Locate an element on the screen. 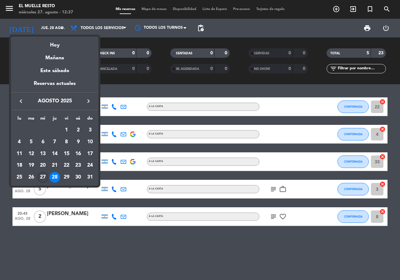  div: 4 is located at coordinates (19, 142).